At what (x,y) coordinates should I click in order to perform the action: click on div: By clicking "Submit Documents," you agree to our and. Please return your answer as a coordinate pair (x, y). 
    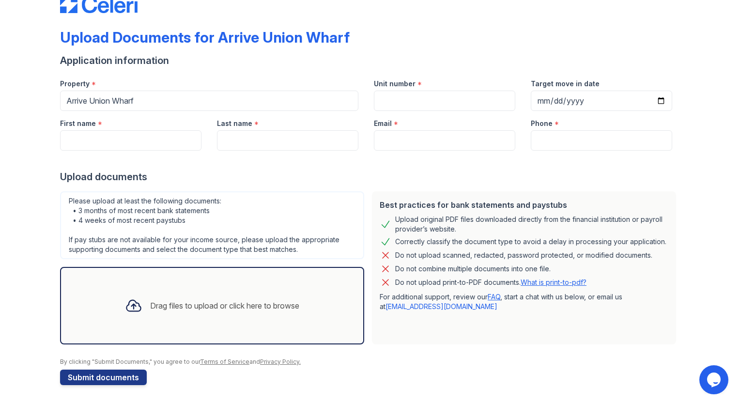
    Looking at the image, I should click on (370, 362).